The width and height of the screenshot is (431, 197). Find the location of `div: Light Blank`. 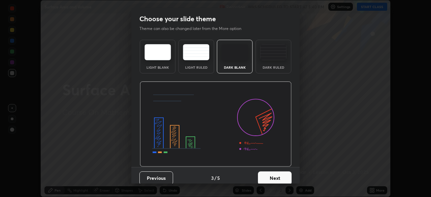

div: Light Blank is located at coordinates (158, 67).